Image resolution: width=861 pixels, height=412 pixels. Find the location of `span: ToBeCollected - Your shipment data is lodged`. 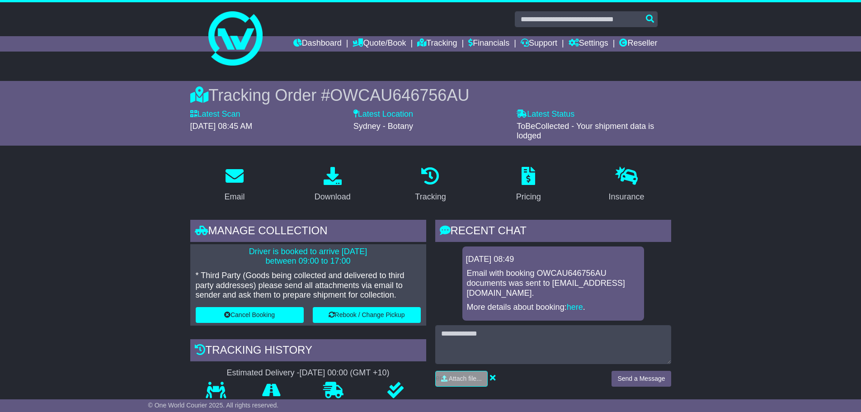

span: ToBeCollected - Your shipment data is lodged is located at coordinates (585, 131).